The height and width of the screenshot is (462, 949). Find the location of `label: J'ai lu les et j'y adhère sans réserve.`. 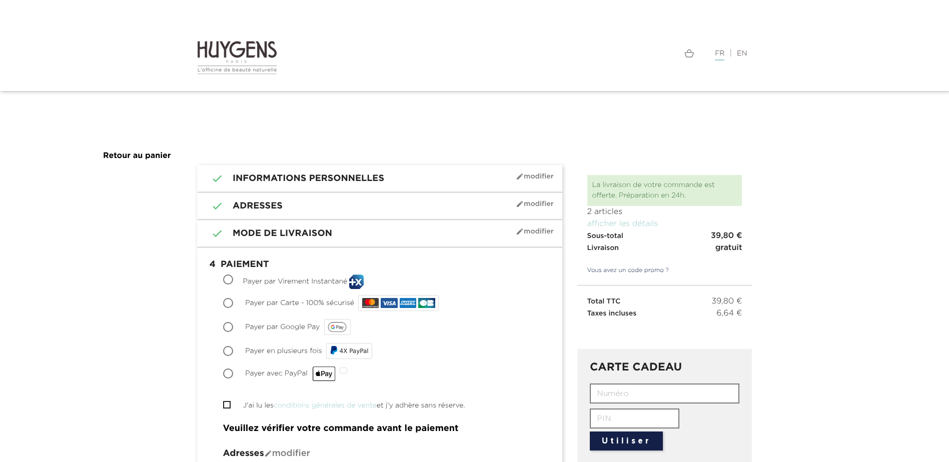

label: J'ai lu les et j'y adhère sans réserve. is located at coordinates (354, 406).